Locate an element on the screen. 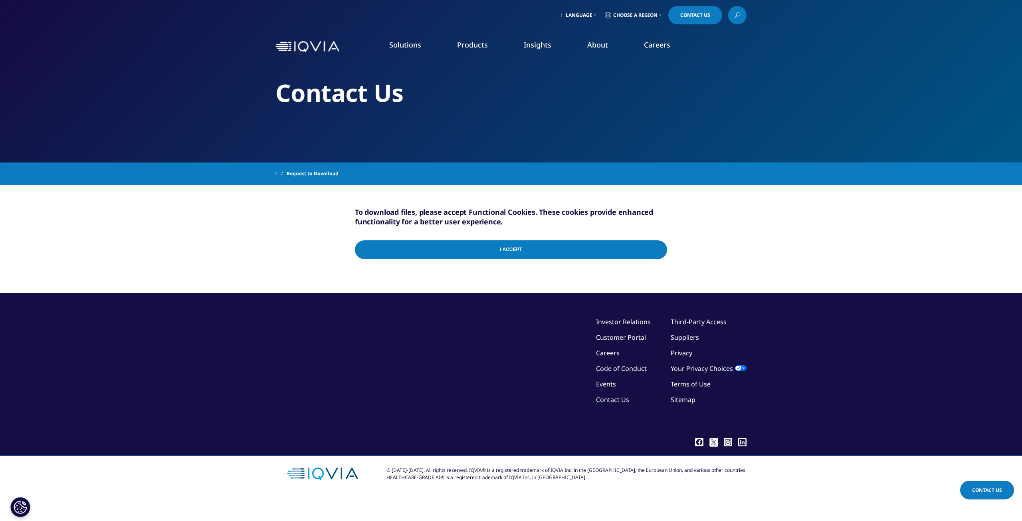 The image size is (1022, 521). a: Sitemap is located at coordinates (683, 400).